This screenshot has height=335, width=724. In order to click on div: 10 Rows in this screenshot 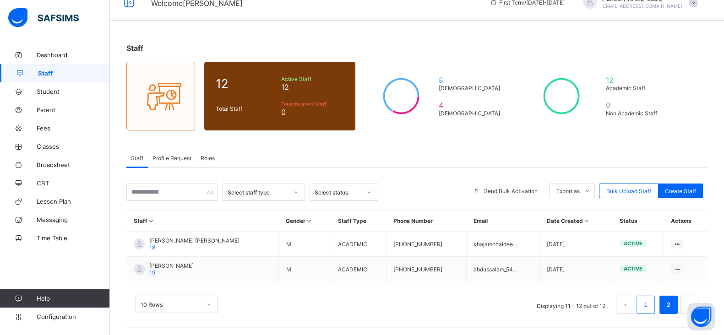, I will do `click(171, 305)`.